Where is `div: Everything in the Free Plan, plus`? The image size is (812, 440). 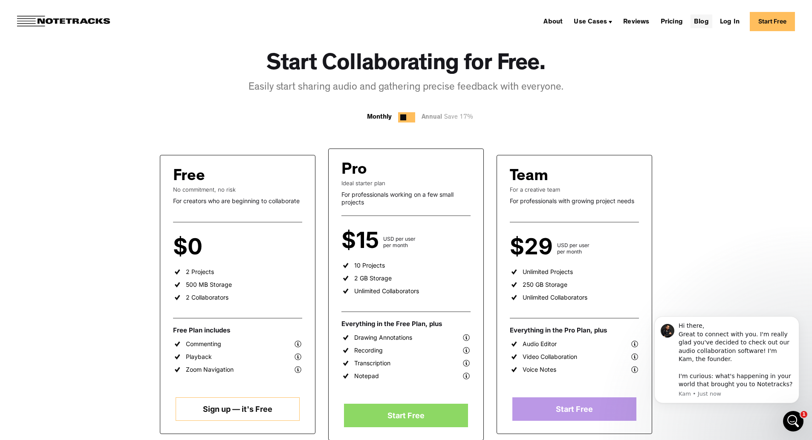
div: Everything in the Free Plan, plus is located at coordinates (406, 324).